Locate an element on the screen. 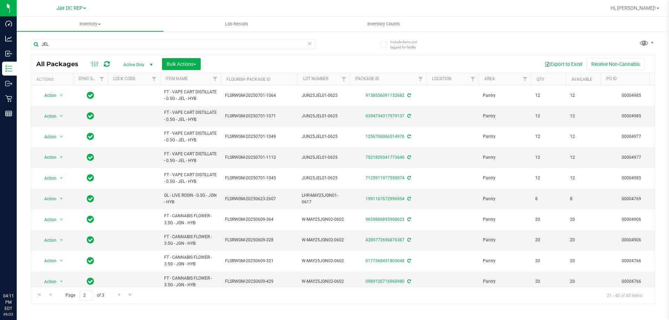  p: 09/22 is located at coordinates (8, 314).